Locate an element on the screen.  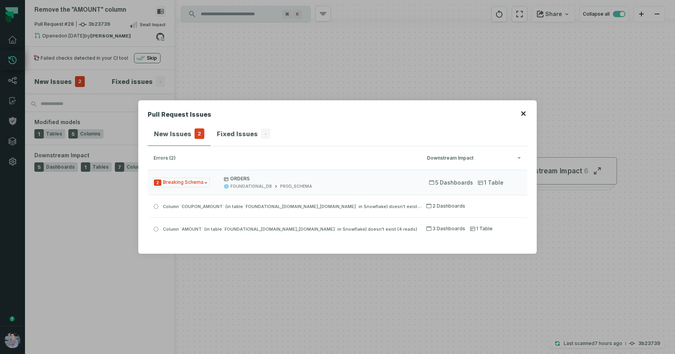
span: Issue Type is located at coordinates (181, 182).